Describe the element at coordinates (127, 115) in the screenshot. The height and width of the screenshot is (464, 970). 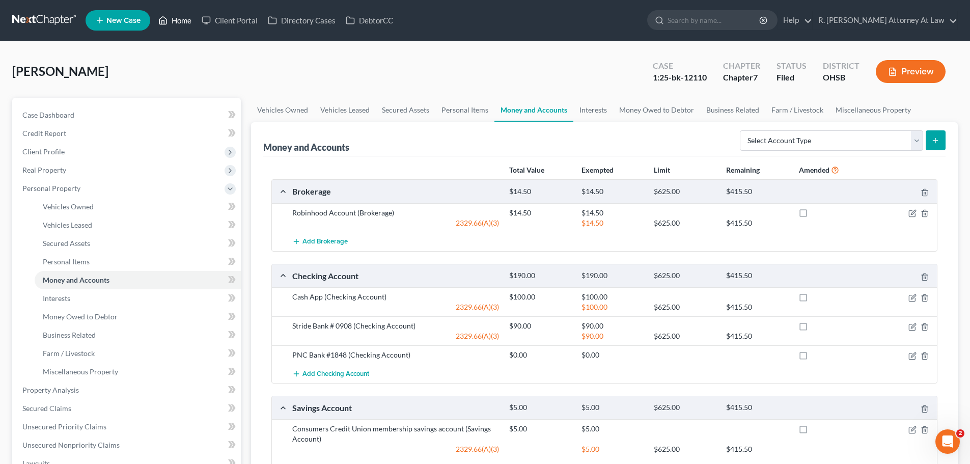
I see `a: Case Dashboard` at that location.